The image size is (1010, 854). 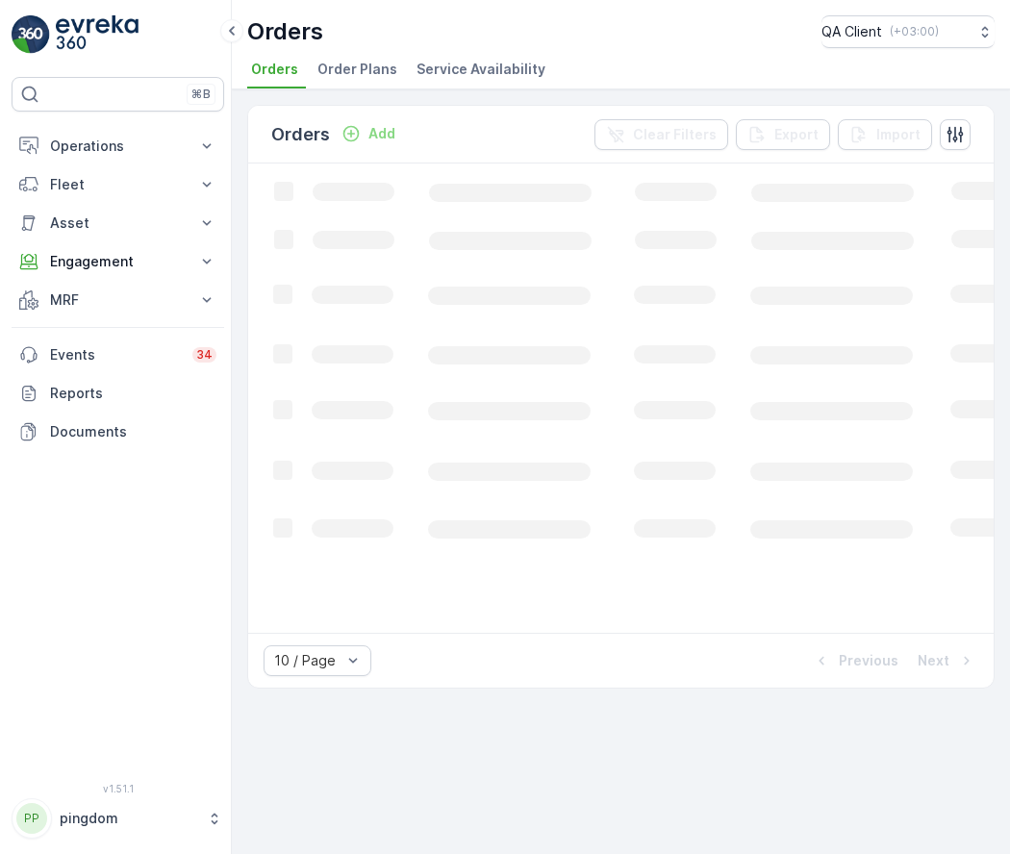 What do you see at coordinates (32, 819) in the screenshot?
I see `div: PP` at bounding box center [32, 819].